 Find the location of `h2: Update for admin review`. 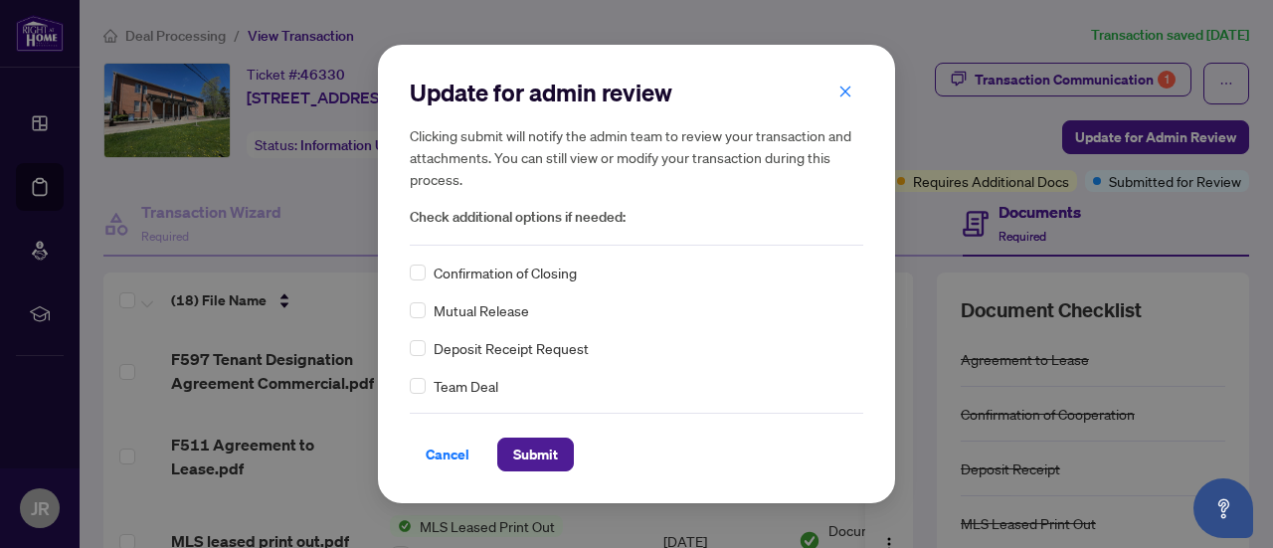

h2: Update for admin review is located at coordinates (637, 92).